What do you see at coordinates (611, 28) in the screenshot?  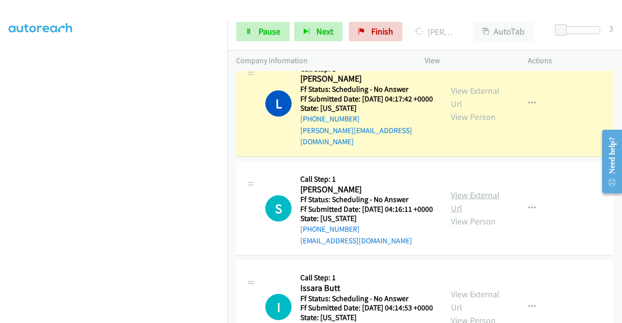 I see `div: 3` at bounding box center [611, 28].